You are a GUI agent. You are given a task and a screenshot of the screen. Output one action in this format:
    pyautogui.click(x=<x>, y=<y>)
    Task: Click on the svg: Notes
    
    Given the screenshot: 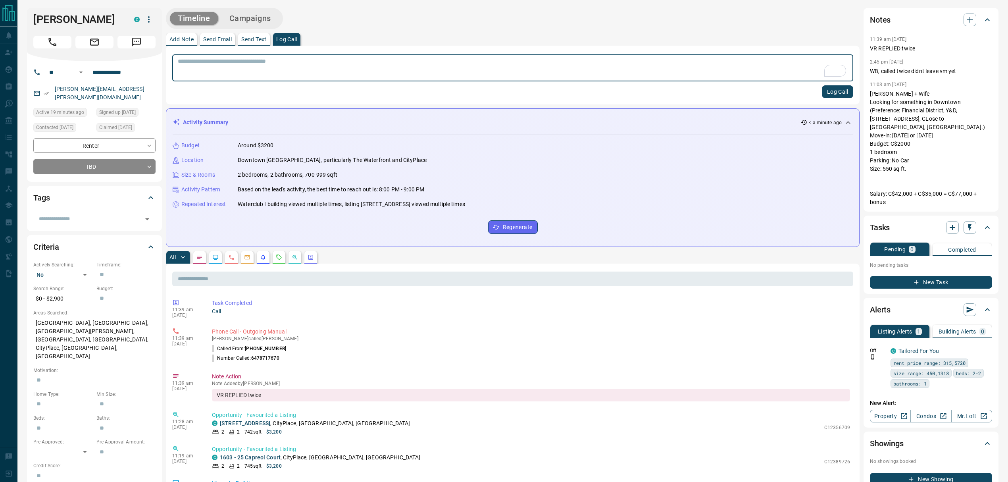 What is the action you would take?
    pyautogui.click(x=200, y=257)
    